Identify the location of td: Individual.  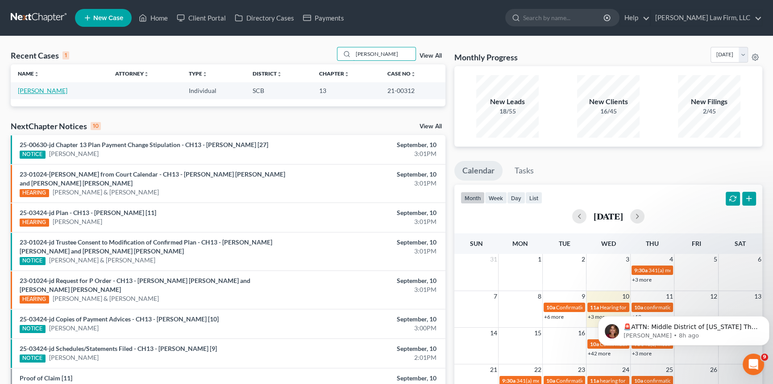
(213, 90).